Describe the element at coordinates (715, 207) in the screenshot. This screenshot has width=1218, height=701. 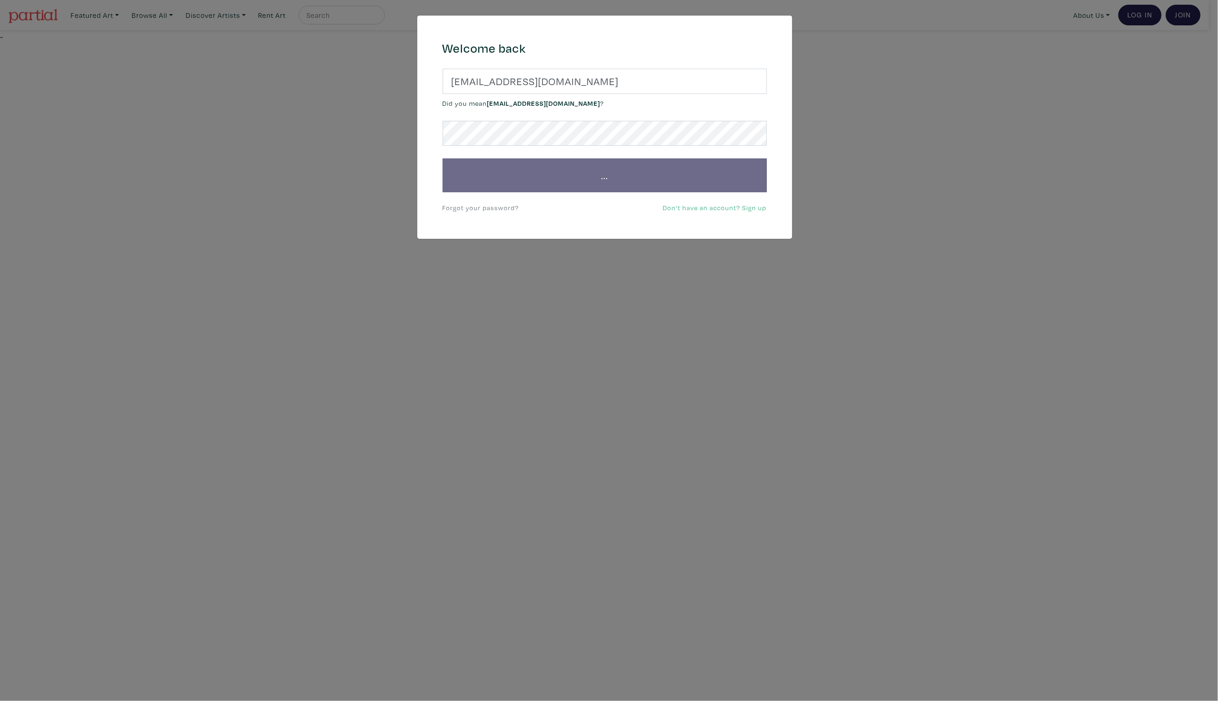
I see `a: Don't have an account? Sign up` at that location.